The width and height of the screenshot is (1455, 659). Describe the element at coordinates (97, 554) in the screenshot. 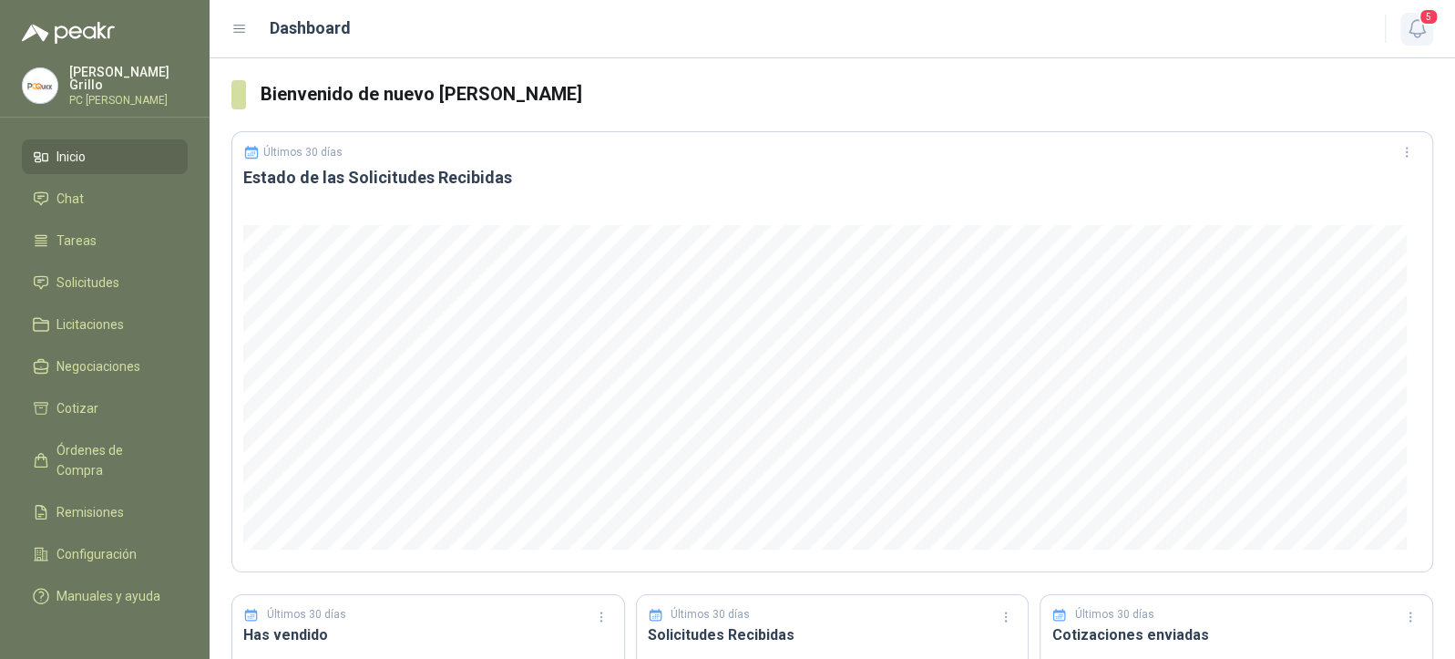

I see `span: Configuración` at that location.